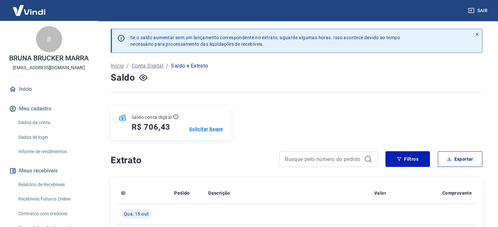 This screenshot has width=498, height=227. What do you see at coordinates (123, 78) in the screenshot?
I see `h4: Saldo` at bounding box center [123, 78].